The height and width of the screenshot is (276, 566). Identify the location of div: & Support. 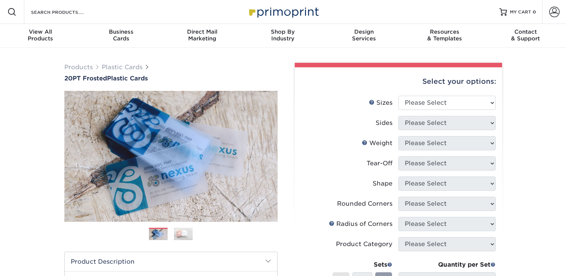
(525, 35).